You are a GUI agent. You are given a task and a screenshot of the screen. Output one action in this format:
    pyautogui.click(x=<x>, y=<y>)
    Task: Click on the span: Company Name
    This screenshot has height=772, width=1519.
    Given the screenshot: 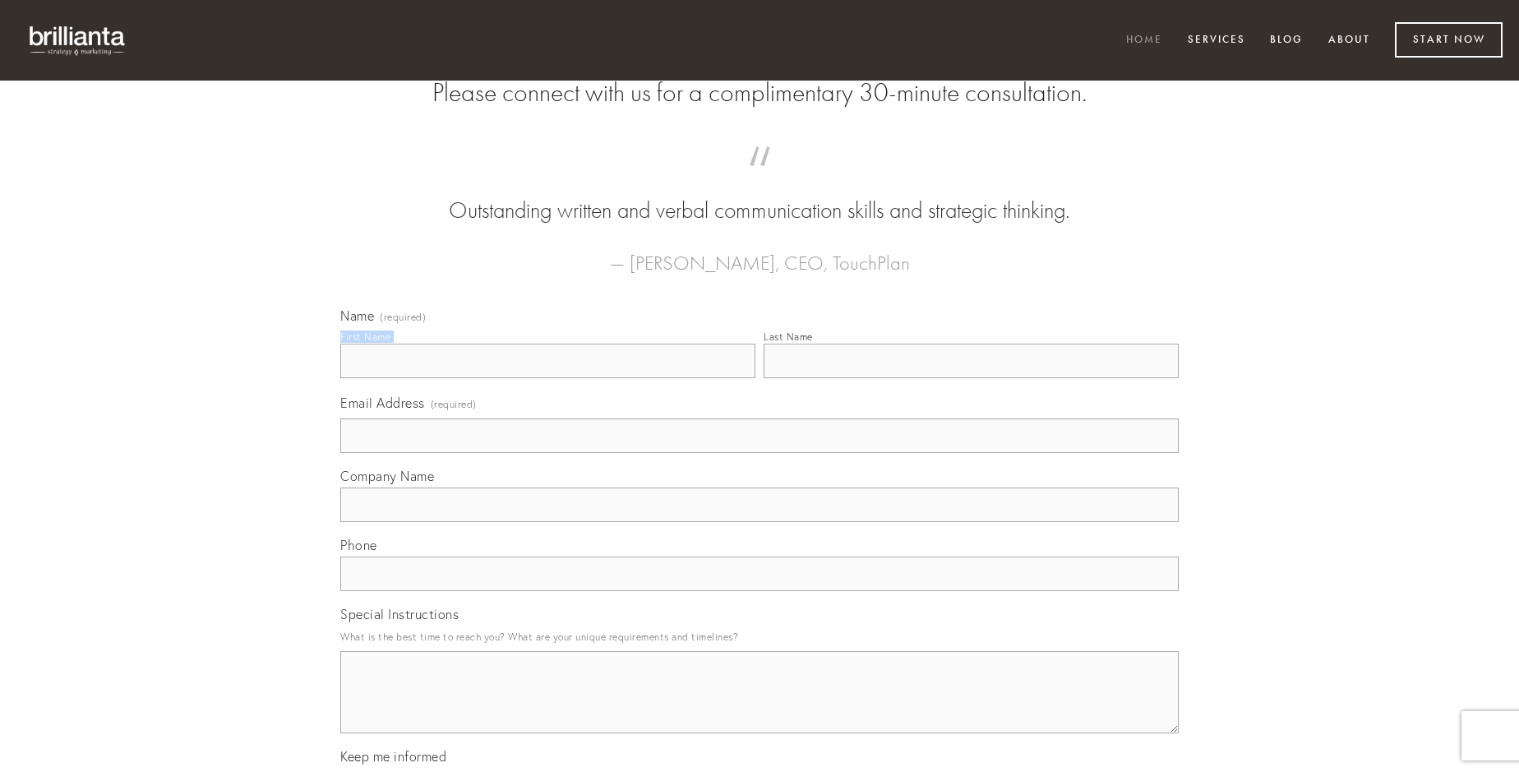 What is the action you would take?
    pyautogui.click(x=387, y=476)
    